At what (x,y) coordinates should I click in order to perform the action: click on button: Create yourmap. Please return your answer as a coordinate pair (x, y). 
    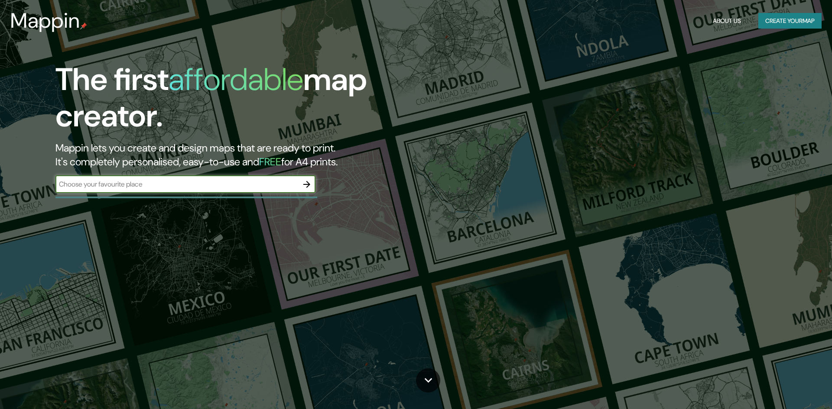
    Looking at the image, I should click on (790, 21).